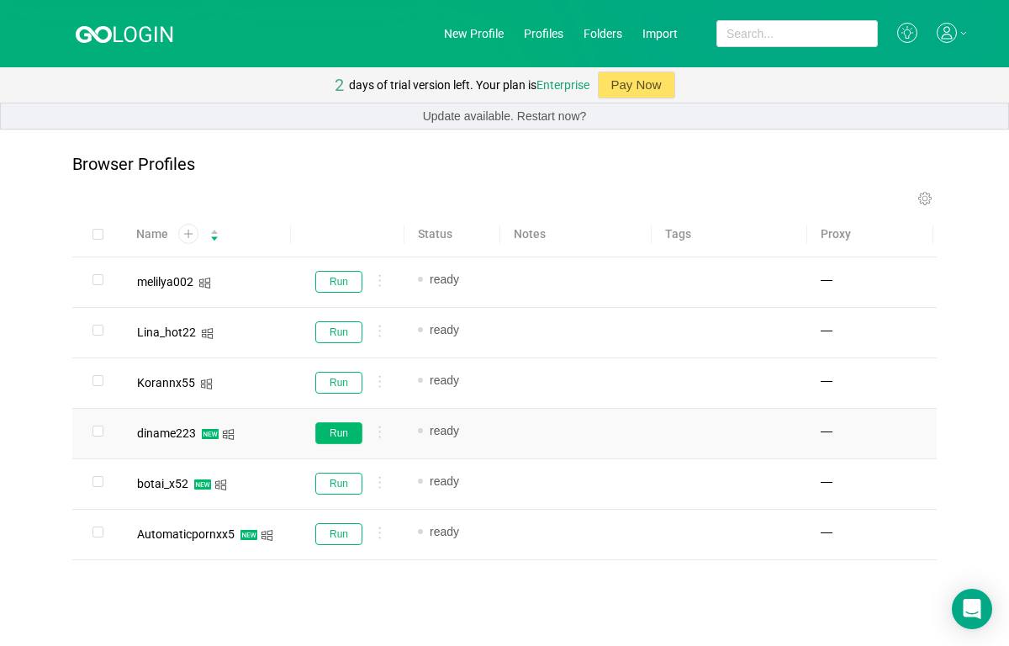 This screenshot has width=1009, height=646. What do you see at coordinates (339, 85) in the screenshot?
I see `div: 2` at bounding box center [339, 85].